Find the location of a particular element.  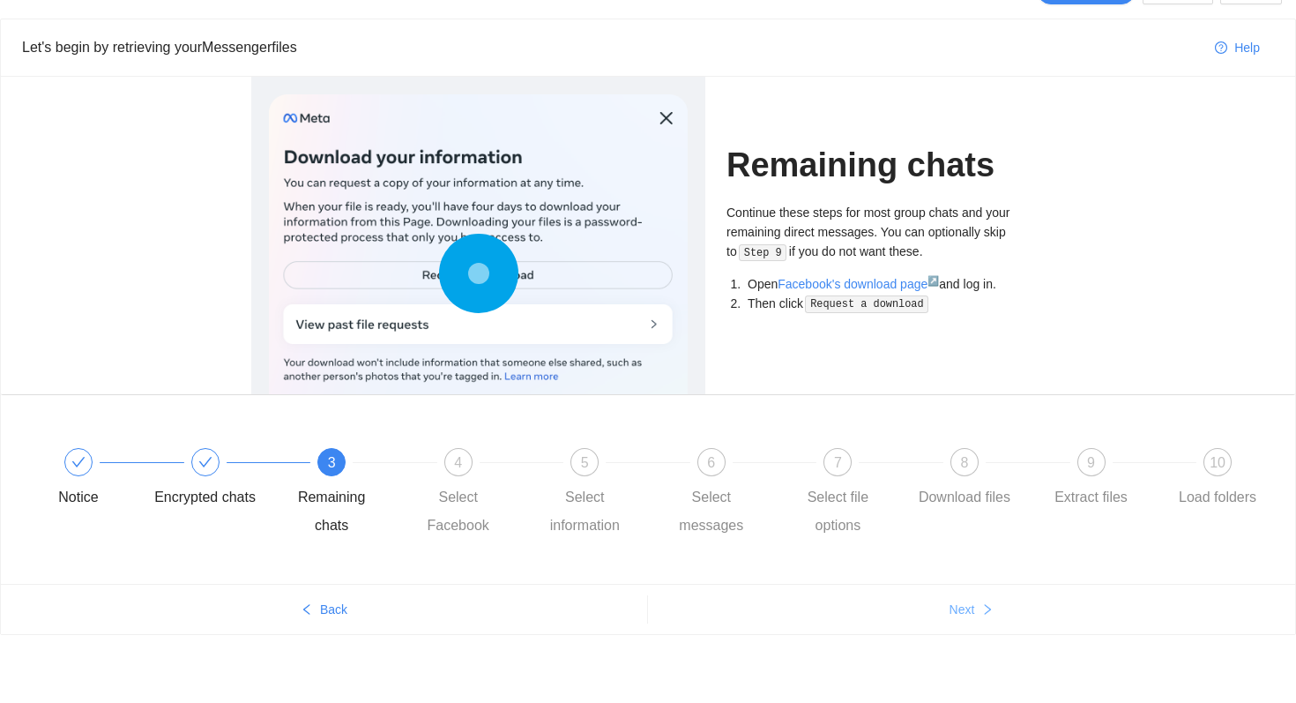

div: 5Select information is located at coordinates (597, 494).